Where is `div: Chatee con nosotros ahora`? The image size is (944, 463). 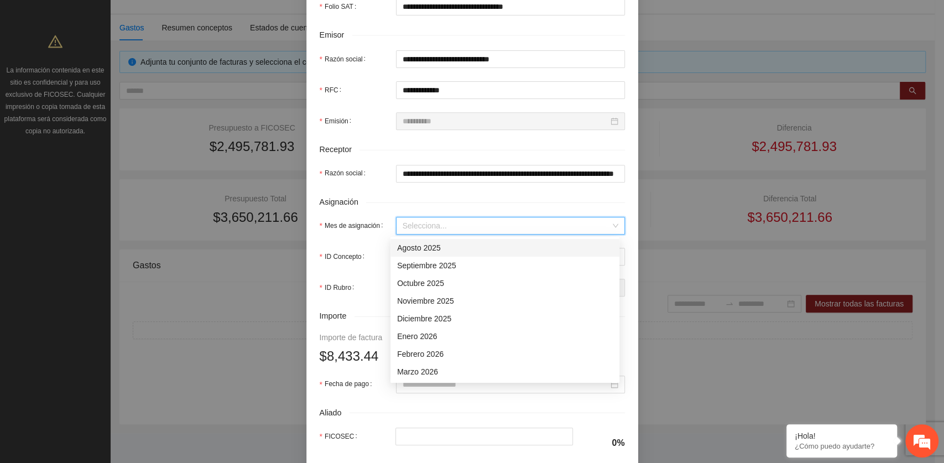 div: Chatee con nosotros ahora is located at coordinates (122, 64).